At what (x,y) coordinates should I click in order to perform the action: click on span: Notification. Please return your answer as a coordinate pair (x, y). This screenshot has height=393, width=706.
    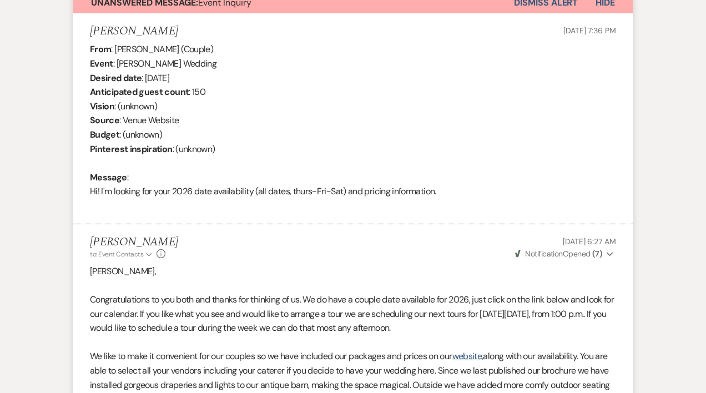
    Looking at the image, I should click on (543, 254).